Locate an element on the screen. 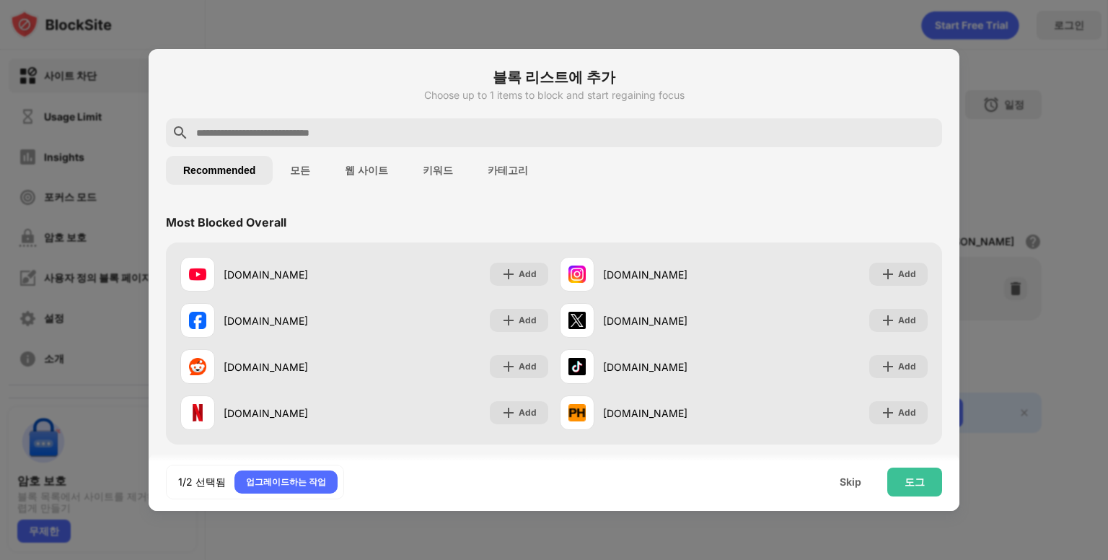 The height and width of the screenshot is (560, 1108). button: 모든 is located at coordinates (300, 170).